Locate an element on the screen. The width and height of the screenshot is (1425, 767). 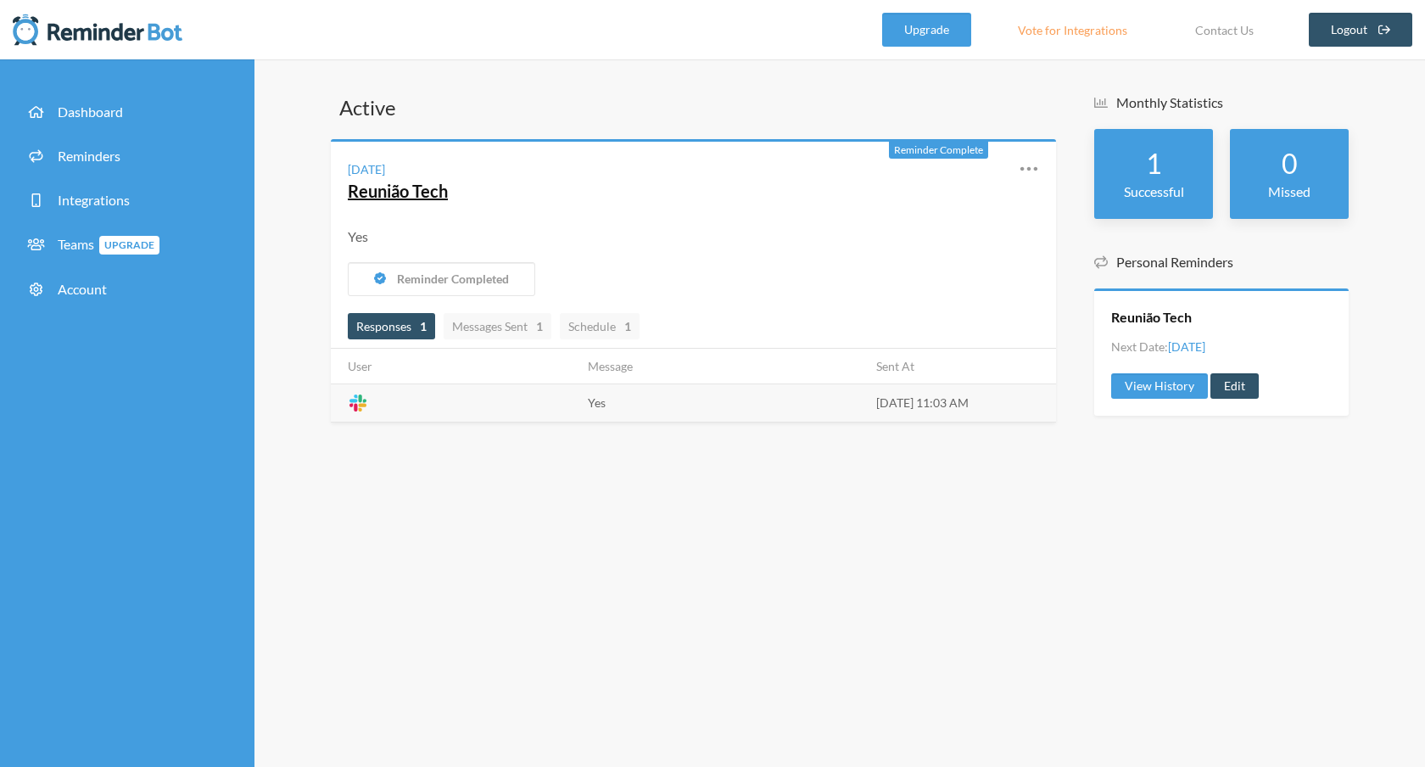
p: Successful is located at coordinates (1154, 192).